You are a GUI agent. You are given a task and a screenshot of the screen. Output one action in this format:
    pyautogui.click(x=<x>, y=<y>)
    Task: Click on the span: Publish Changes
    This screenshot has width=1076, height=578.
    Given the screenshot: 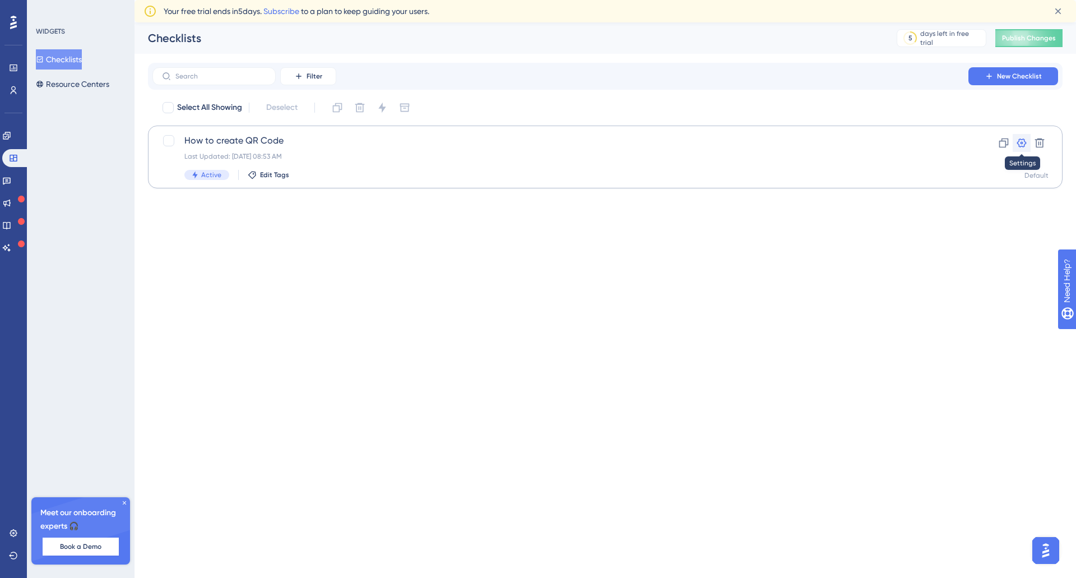 What is the action you would take?
    pyautogui.click(x=1029, y=38)
    